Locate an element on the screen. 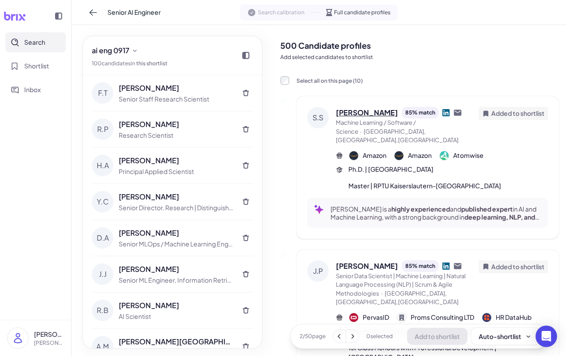 The image size is (566, 356). span: Atomwise is located at coordinates (468, 155).